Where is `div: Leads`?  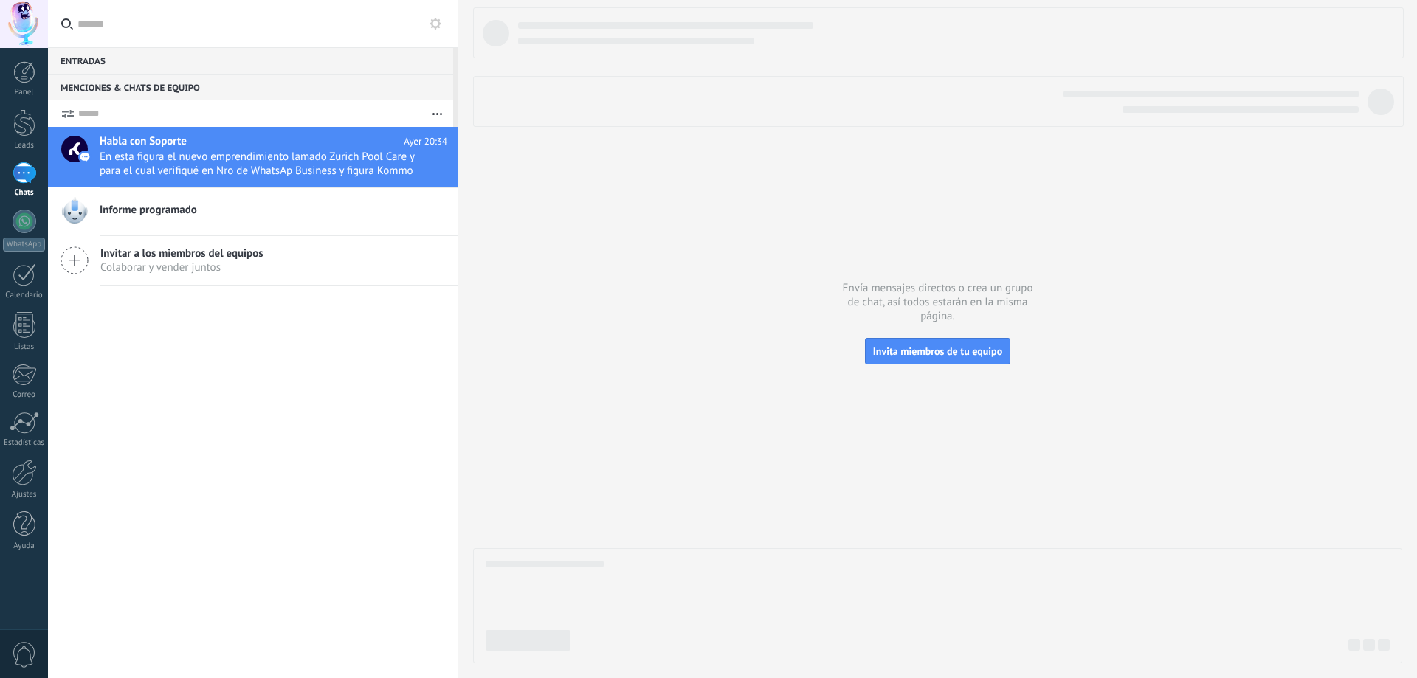 div: Leads is located at coordinates (24, 145).